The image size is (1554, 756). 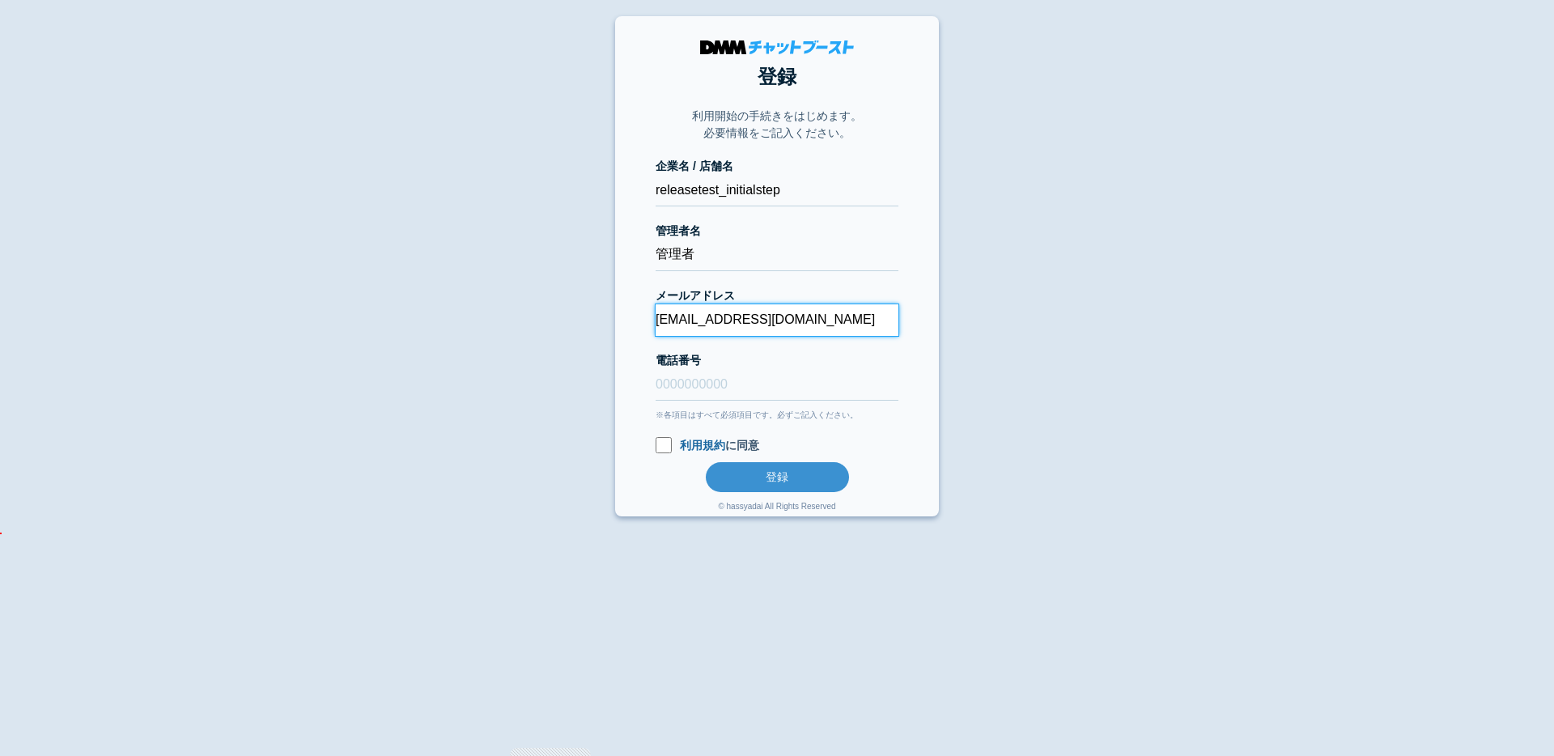 I want to click on input: xxx@cb.com, so click(x=777, y=320).